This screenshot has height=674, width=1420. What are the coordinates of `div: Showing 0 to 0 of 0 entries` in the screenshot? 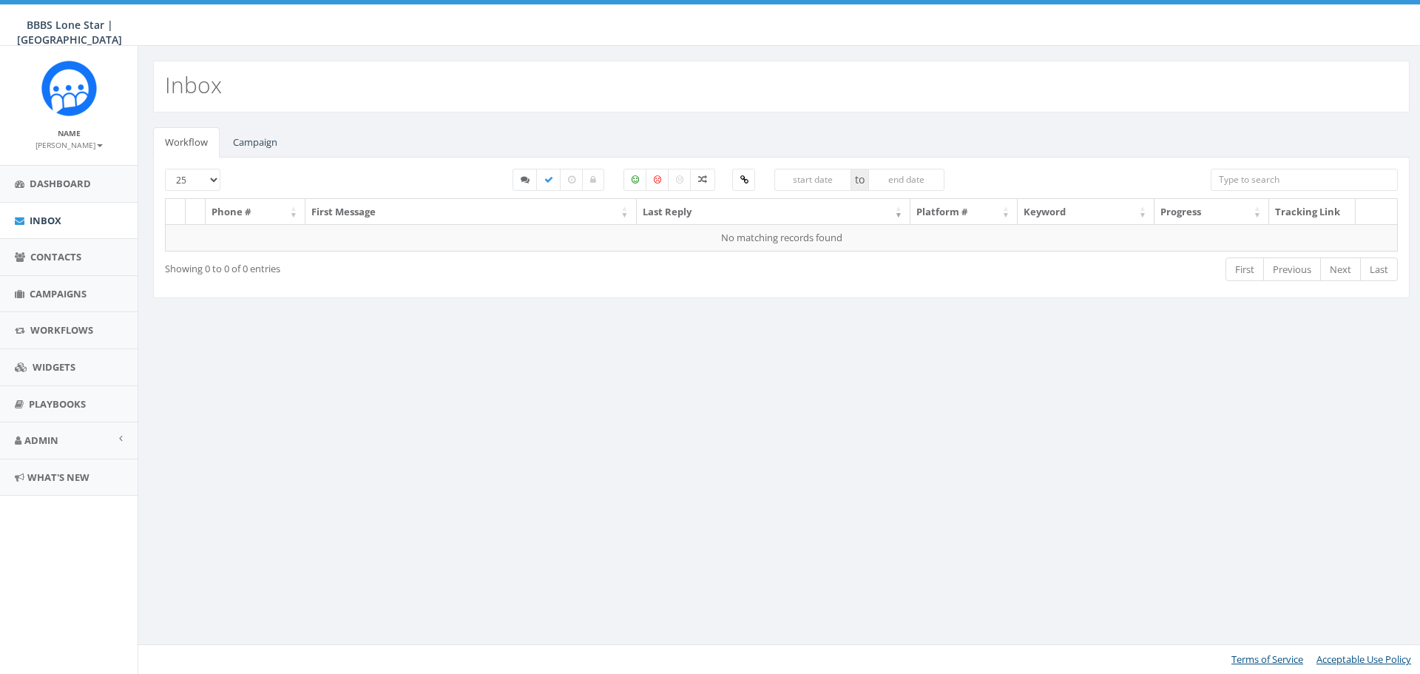 It's located at (415, 265).